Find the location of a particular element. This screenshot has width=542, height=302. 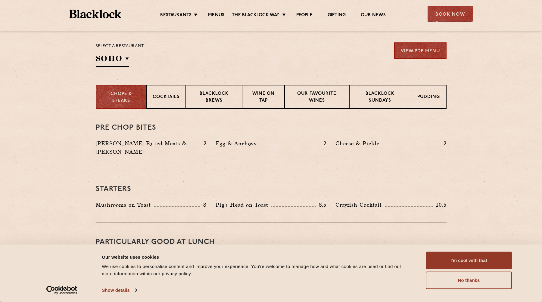

p: Crayfish Cocktail is located at coordinates (360, 205).